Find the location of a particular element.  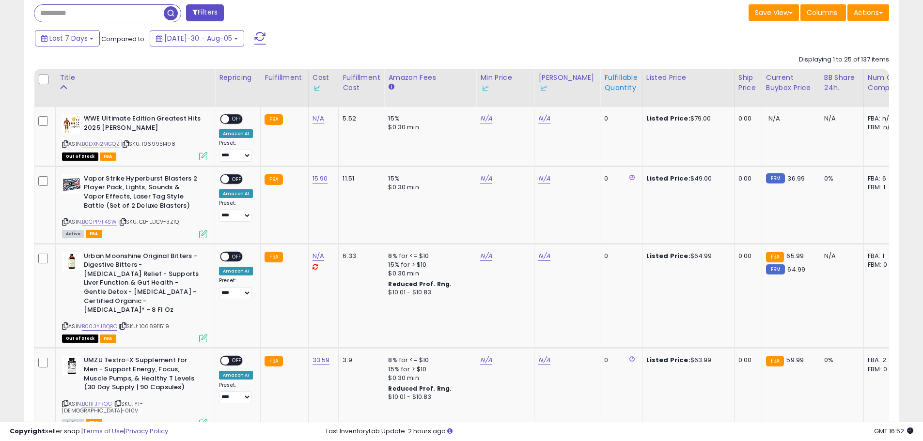

div: 11.51 is located at coordinates (359, 179).